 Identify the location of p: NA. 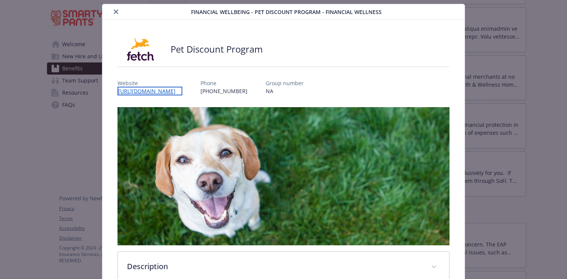
(284, 91).